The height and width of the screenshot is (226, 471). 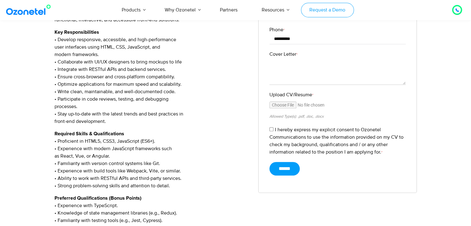 What do you see at coordinates (152, 160) in the screenshot?
I see `p: • Proficient in HTML5, CSS3, JavaScript (ES6+). • Experience with modern JavaScript frameworks su...` at bounding box center [152, 160].